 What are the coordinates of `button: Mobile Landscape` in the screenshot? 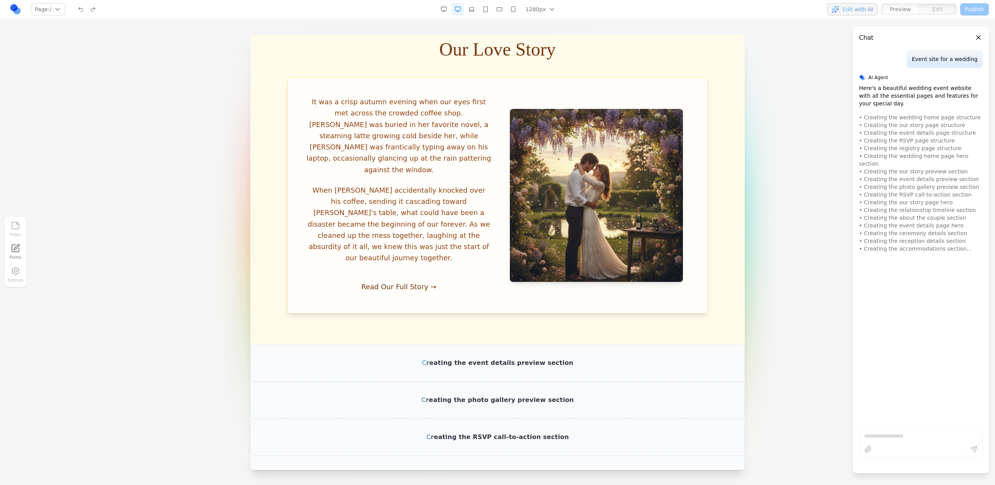 It's located at (500, 9).